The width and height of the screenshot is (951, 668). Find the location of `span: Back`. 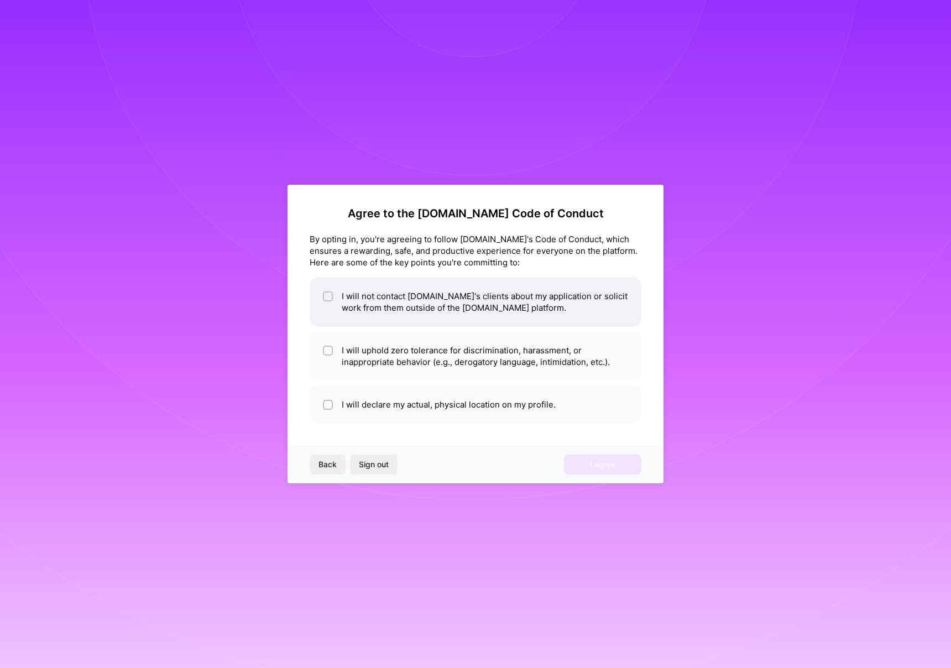

span: Back is located at coordinates (327, 464).